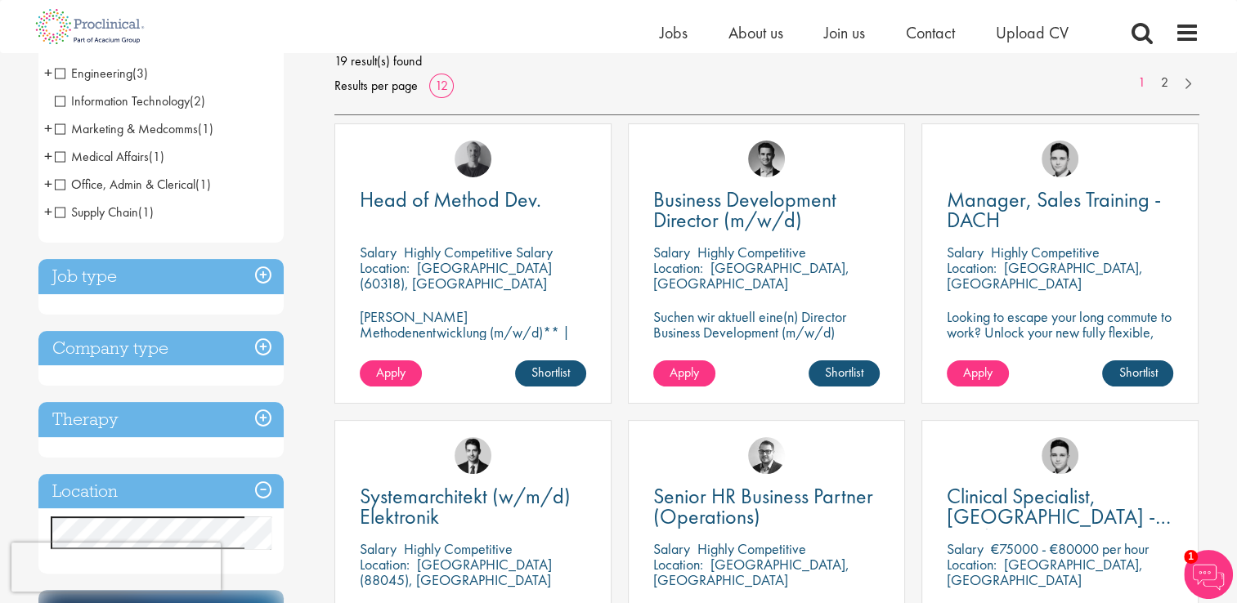 The height and width of the screenshot is (603, 1237). I want to click on span: Join us, so click(845, 33).